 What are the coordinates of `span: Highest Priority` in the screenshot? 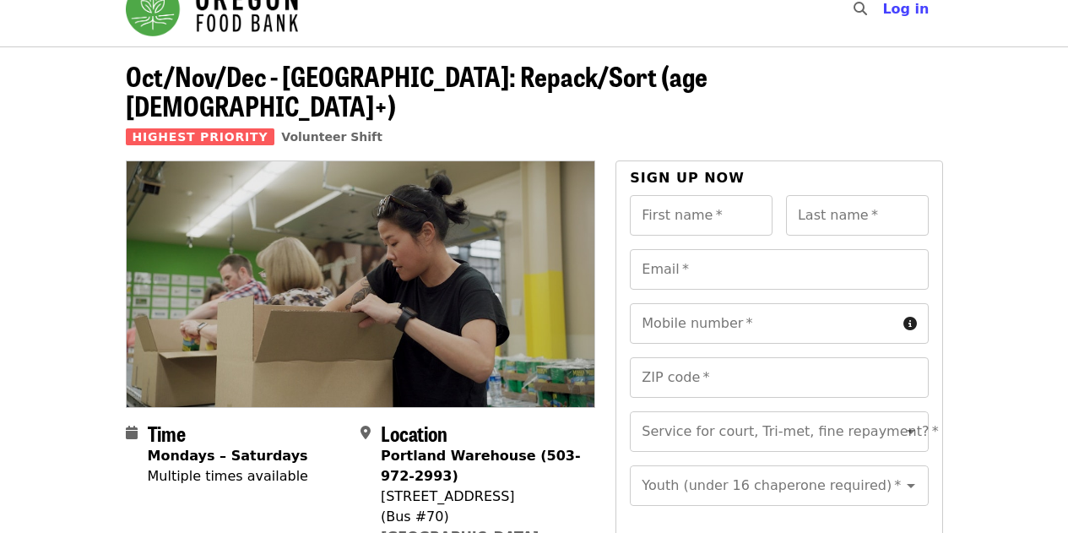 It's located at (200, 137).